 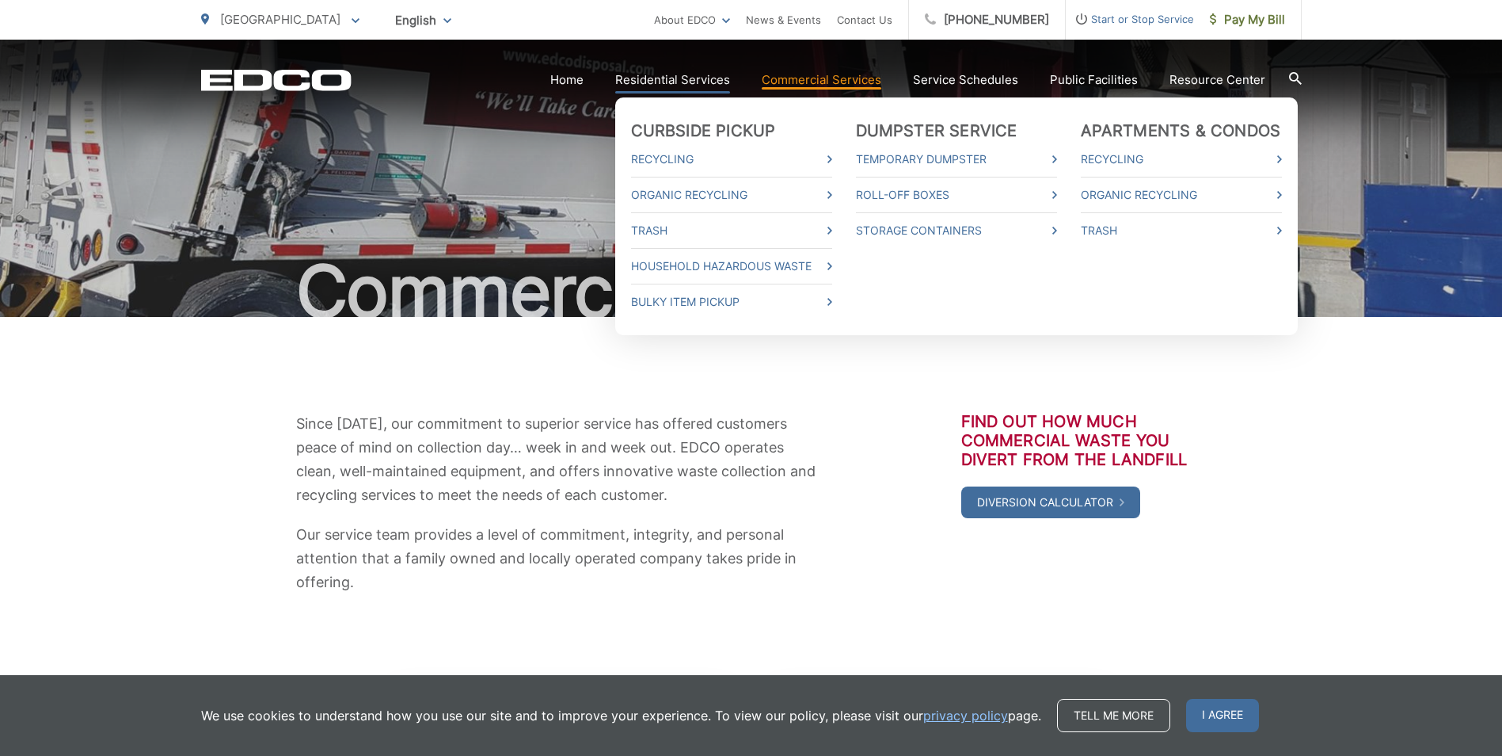 I want to click on a: Public Facilities, so click(x=1094, y=80).